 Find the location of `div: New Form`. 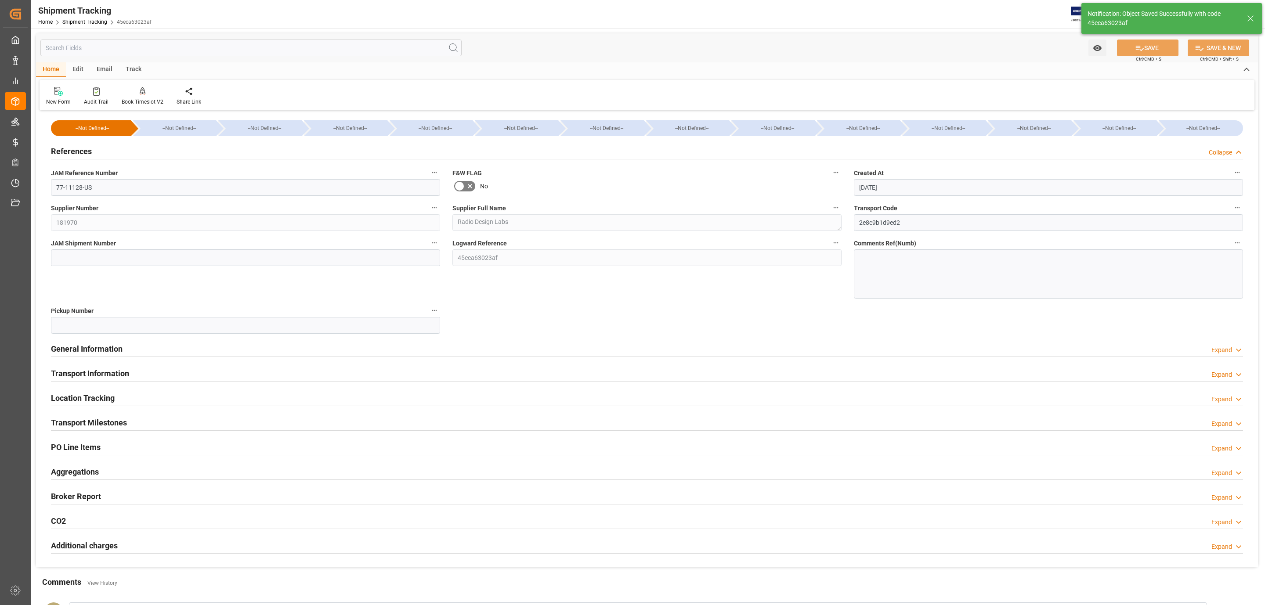

div: New Form is located at coordinates (58, 102).